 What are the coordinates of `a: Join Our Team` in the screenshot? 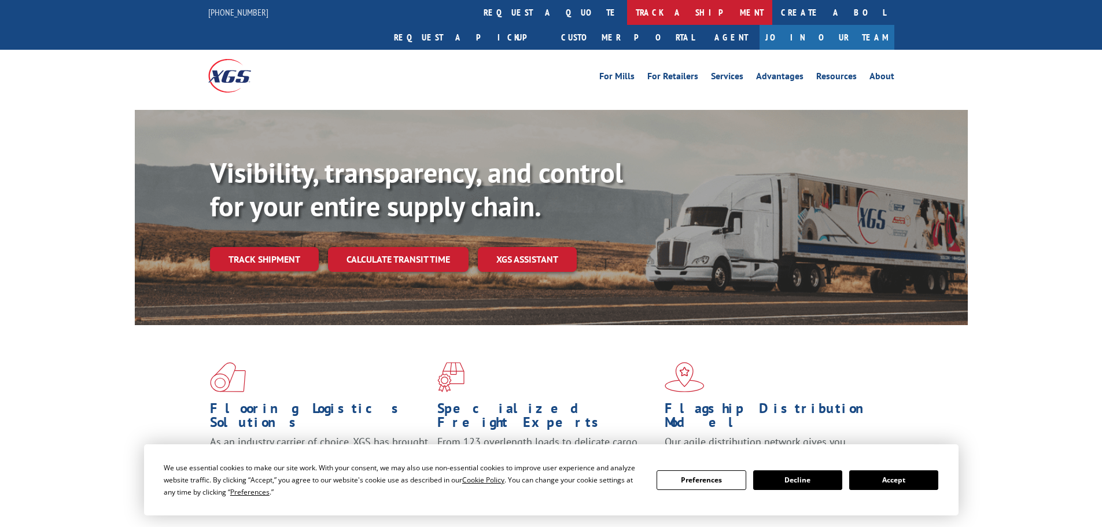 It's located at (827, 37).